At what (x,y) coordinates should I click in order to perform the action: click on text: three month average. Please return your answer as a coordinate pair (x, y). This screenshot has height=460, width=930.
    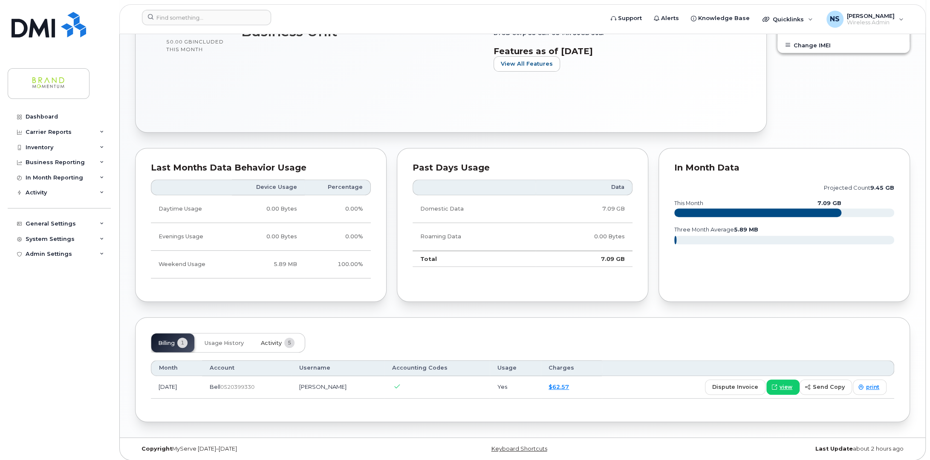
    Looking at the image, I should click on (716, 229).